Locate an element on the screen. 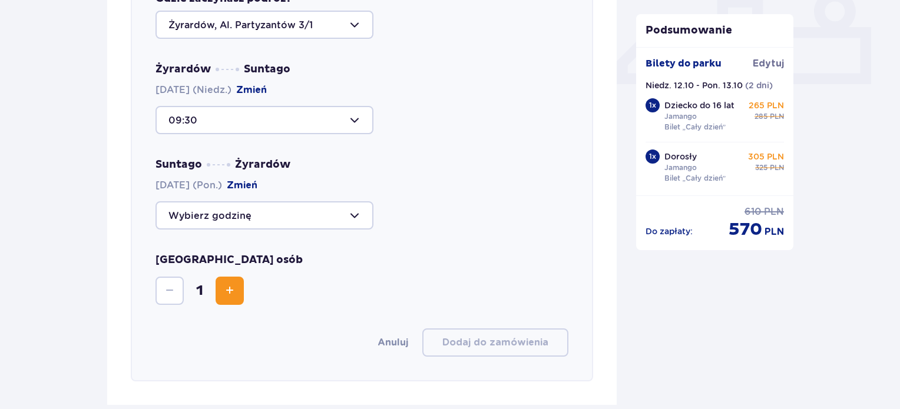 The height and width of the screenshot is (409, 900). button: Zwiększ is located at coordinates (230, 291).